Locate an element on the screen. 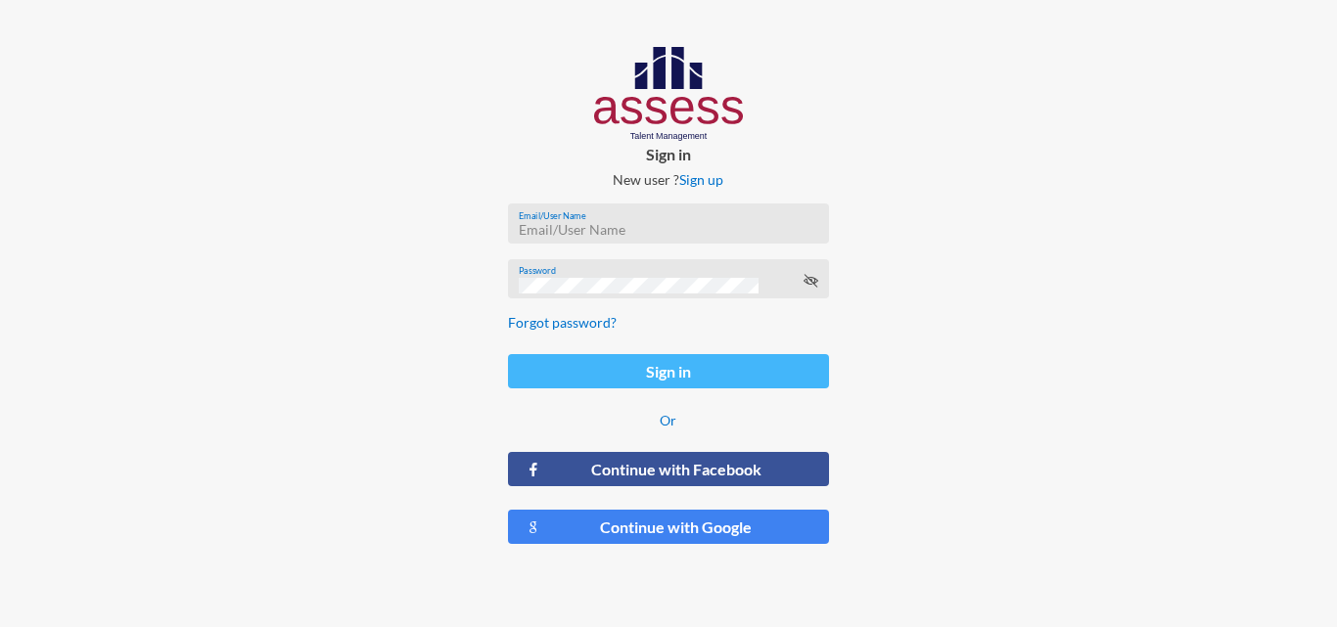 The height and width of the screenshot is (627, 1337). p: Sign in is located at coordinates (667, 154).